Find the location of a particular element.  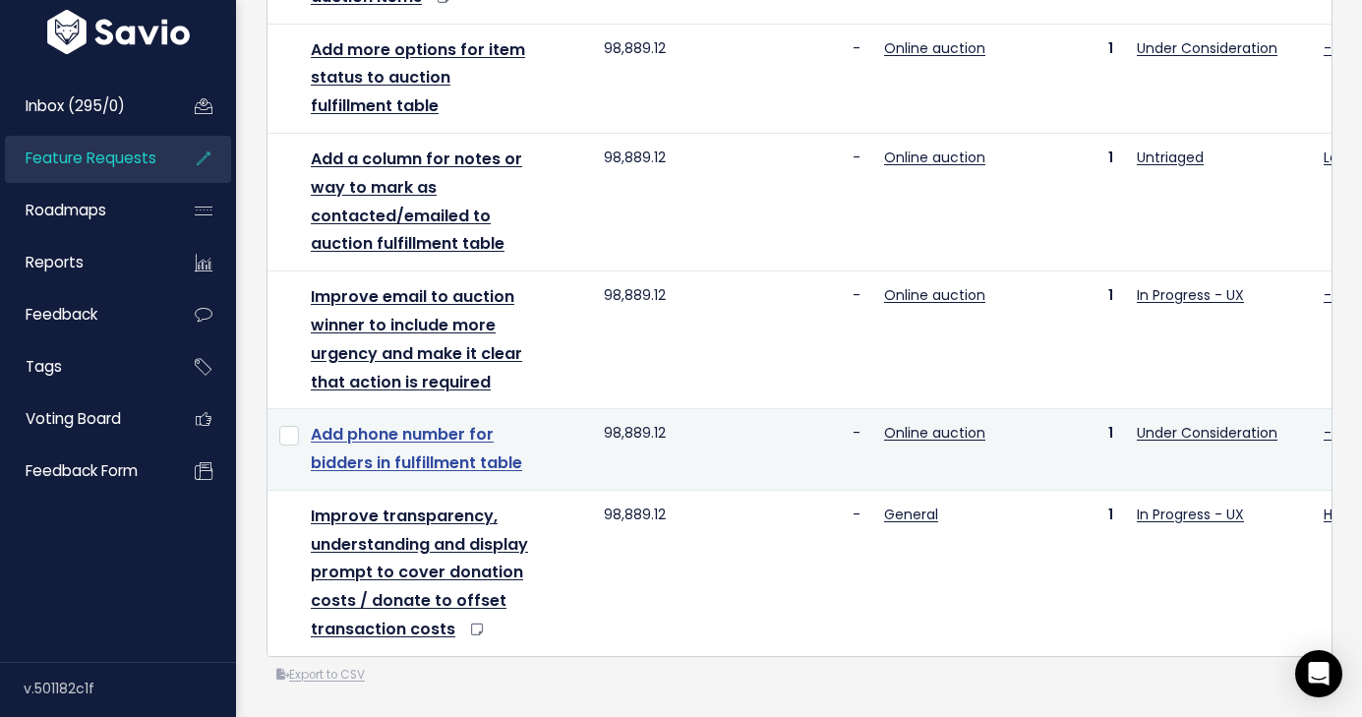

div: v.501182c1f is located at coordinates (130, 688).